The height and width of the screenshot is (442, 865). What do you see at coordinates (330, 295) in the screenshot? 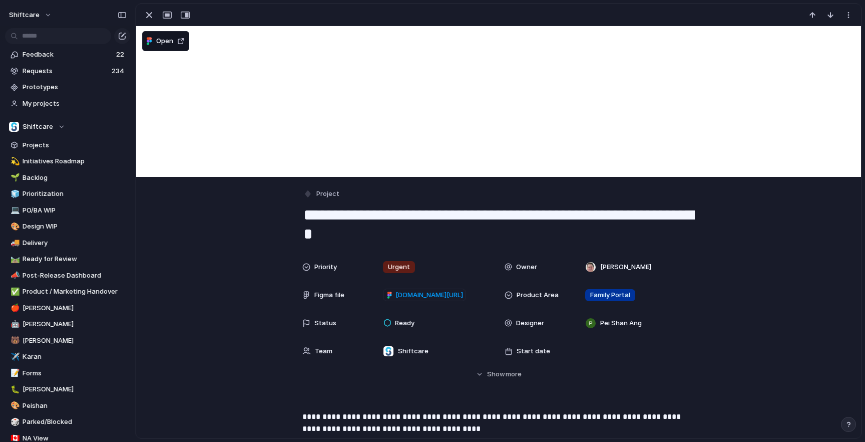
I see `span: Figma file` at bounding box center [330, 295].